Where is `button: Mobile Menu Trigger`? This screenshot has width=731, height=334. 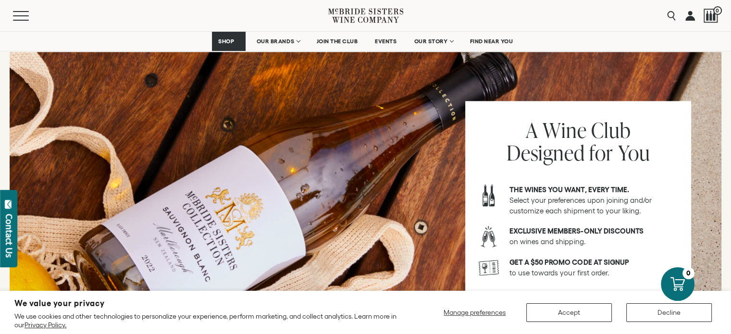 button: Mobile Menu Trigger is located at coordinates (30, 16).